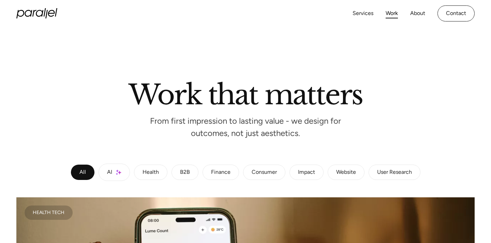  What do you see at coordinates (394, 172) in the screenshot?
I see `div: User Research` at bounding box center [394, 172].